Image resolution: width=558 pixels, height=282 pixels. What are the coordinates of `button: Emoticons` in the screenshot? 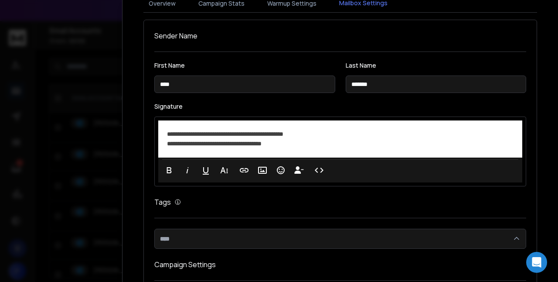 It's located at (281, 170).